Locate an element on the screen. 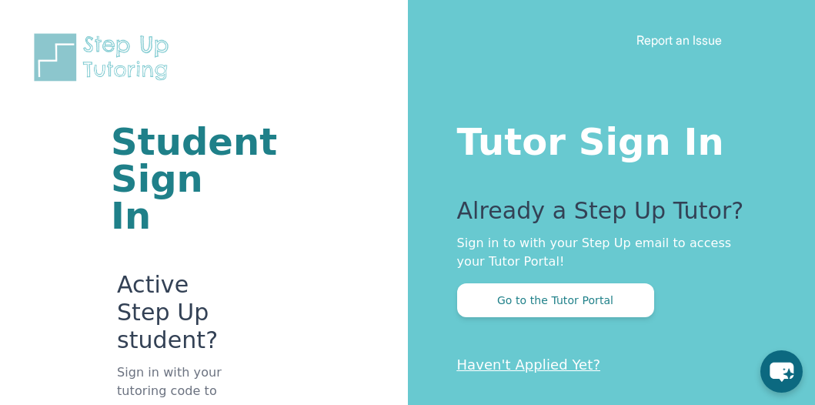 This screenshot has width=815, height=405. p: Active Step Up student? is located at coordinates (170, 317).